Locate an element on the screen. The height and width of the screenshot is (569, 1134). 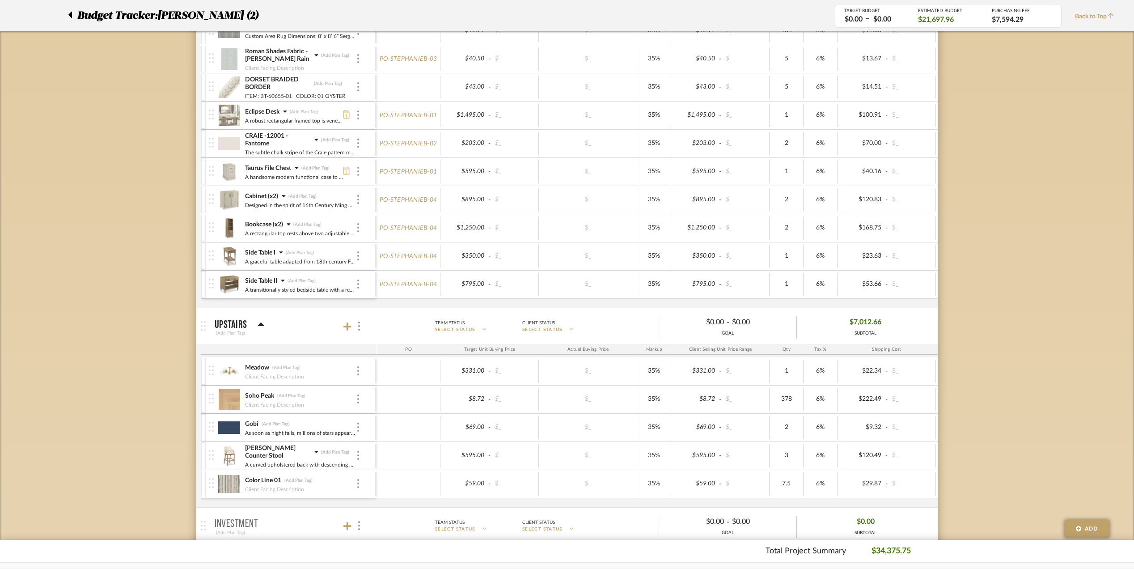
div: $1,495.00 is located at coordinates (696, 115).